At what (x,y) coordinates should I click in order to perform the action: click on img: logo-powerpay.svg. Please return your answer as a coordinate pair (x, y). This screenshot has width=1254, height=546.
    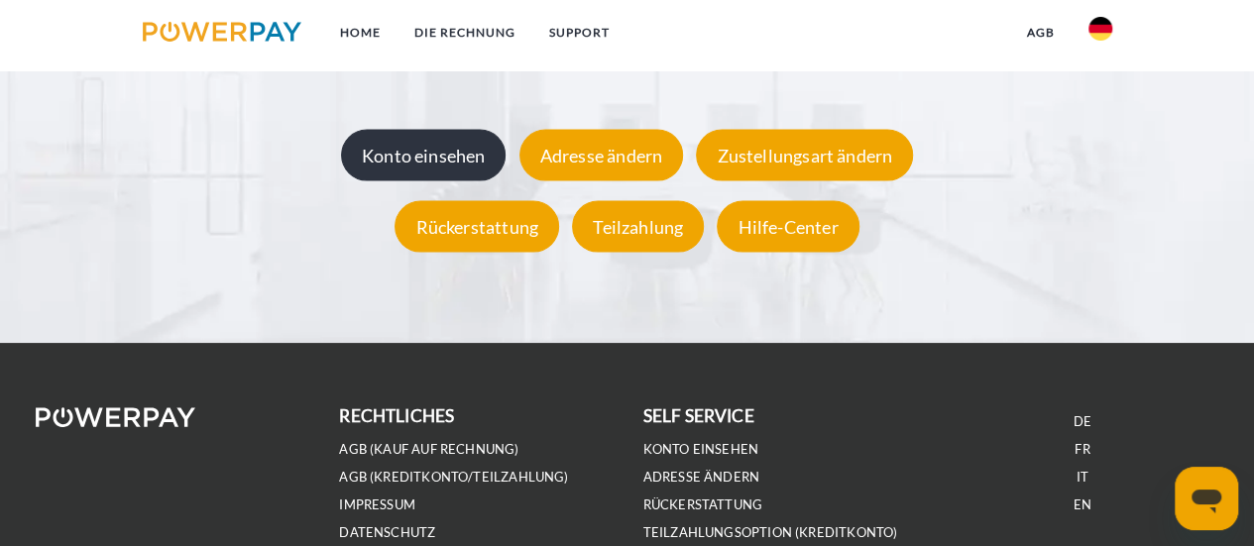
    Looking at the image, I should click on (222, 32).